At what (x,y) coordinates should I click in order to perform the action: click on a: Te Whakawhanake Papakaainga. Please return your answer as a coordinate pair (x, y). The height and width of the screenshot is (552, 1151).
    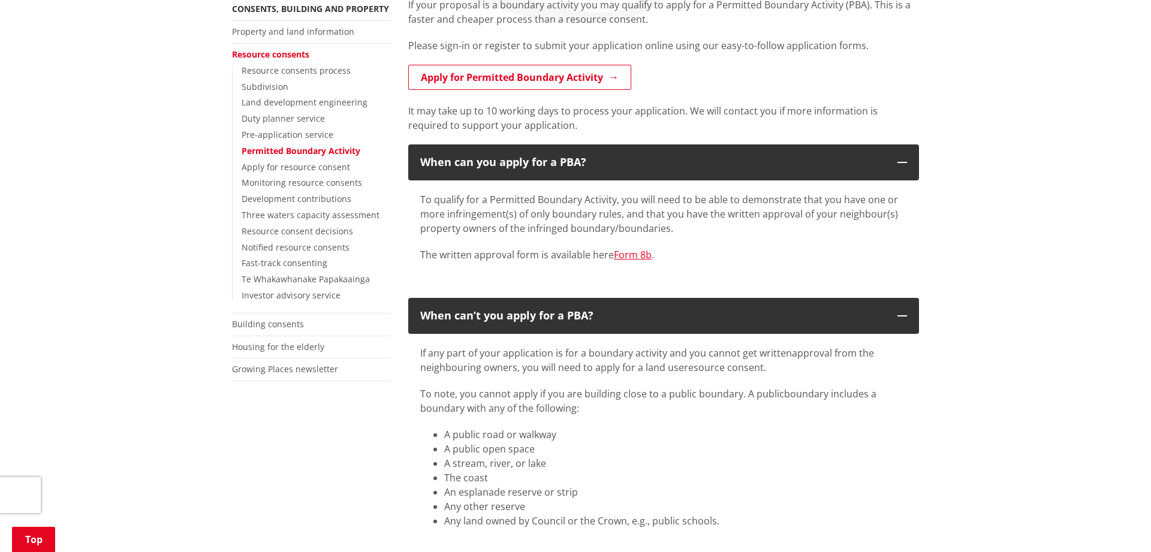
    Looking at the image, I should click on (306, 279).